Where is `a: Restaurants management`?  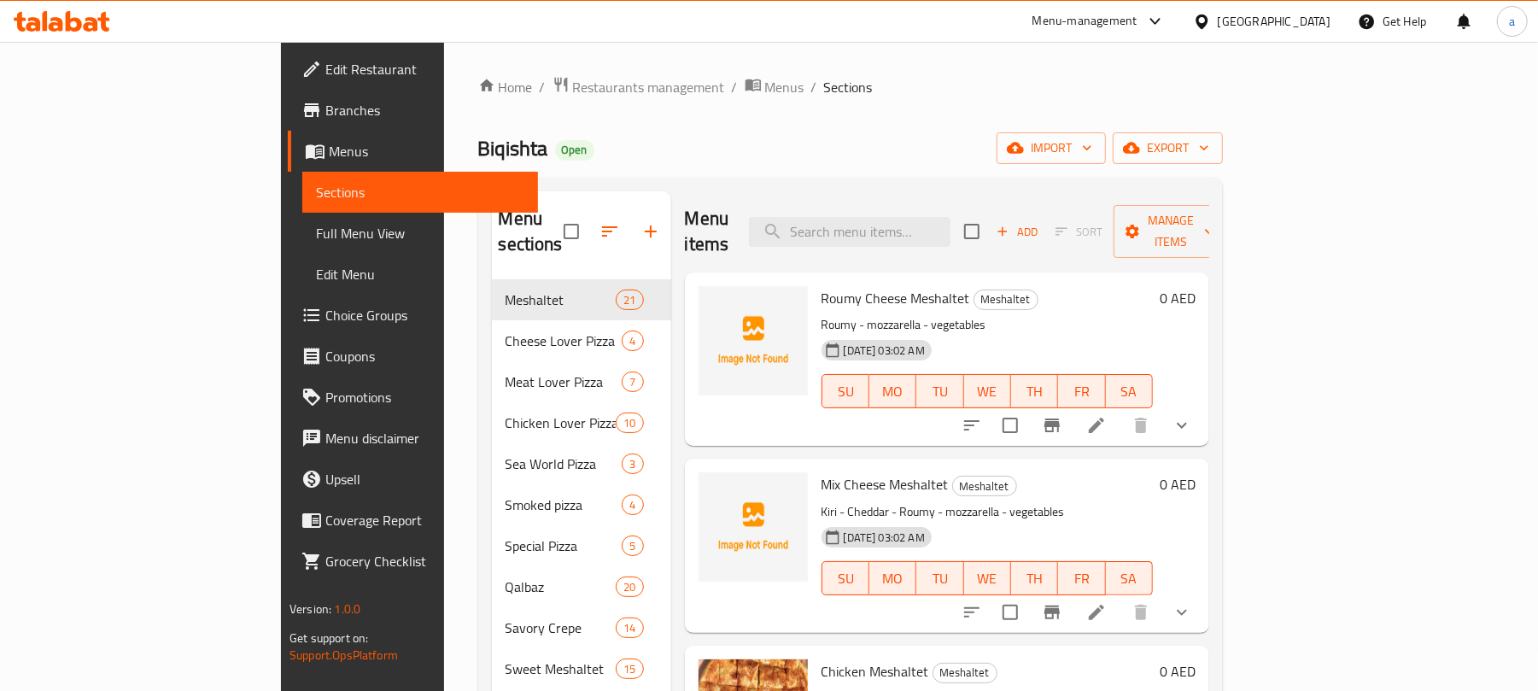 a: Restaurants management is located at coordinates (639, 87).